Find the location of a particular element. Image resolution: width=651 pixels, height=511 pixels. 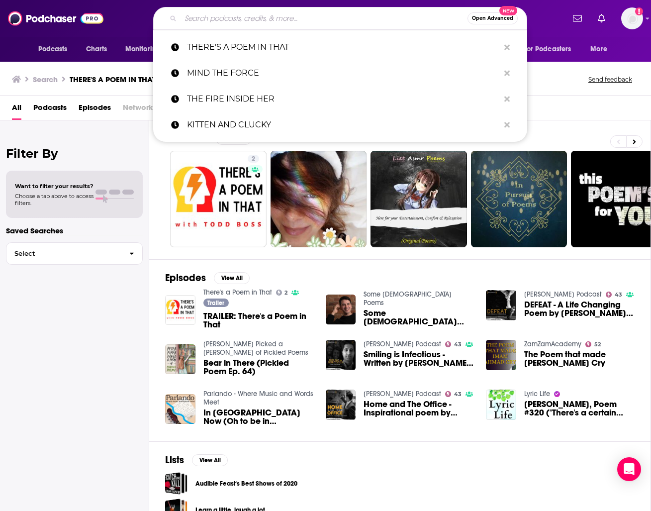

button: Send feedback is located at coordinates (610, 79).